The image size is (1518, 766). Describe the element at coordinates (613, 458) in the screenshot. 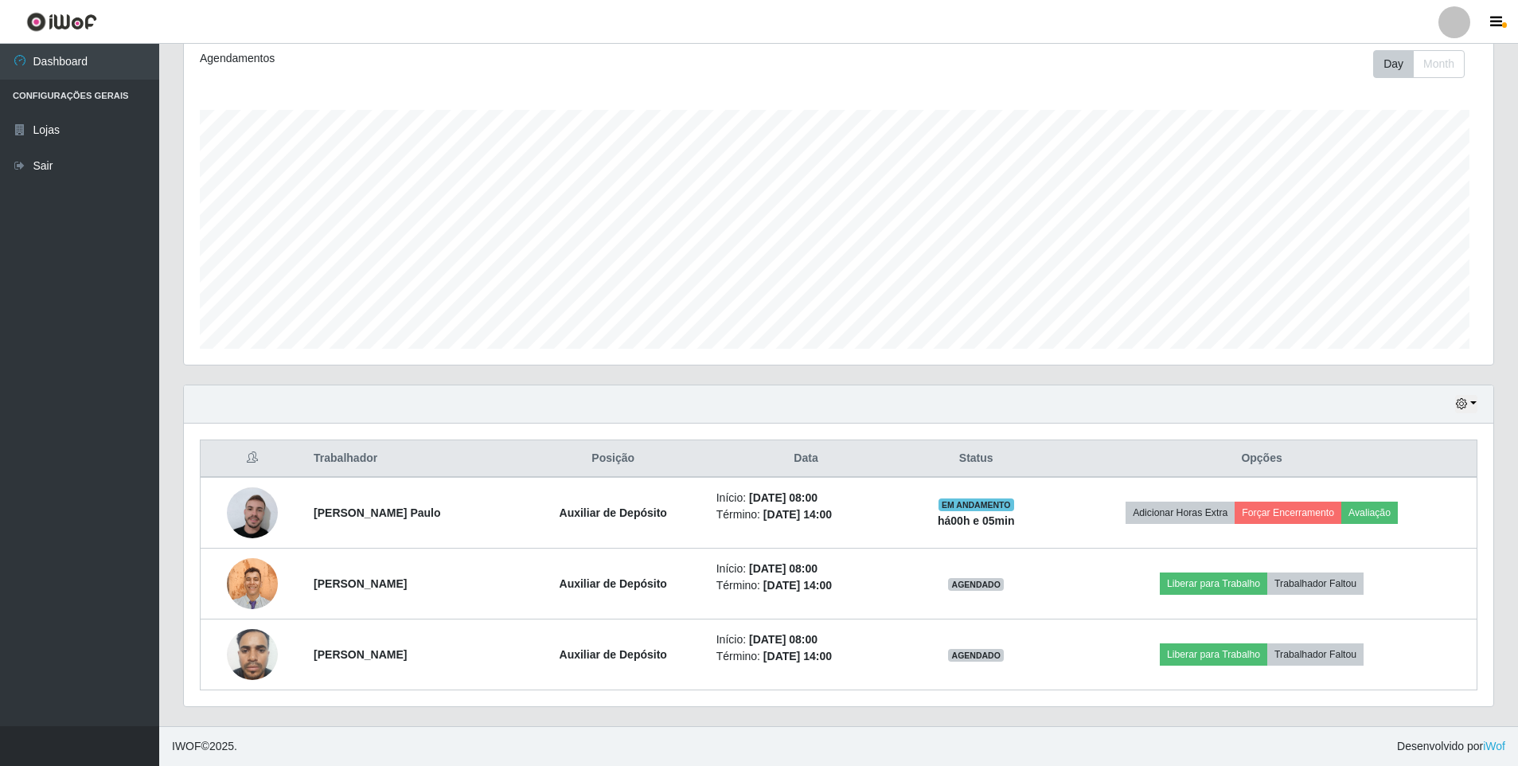

I see `th: Posição` at that location.